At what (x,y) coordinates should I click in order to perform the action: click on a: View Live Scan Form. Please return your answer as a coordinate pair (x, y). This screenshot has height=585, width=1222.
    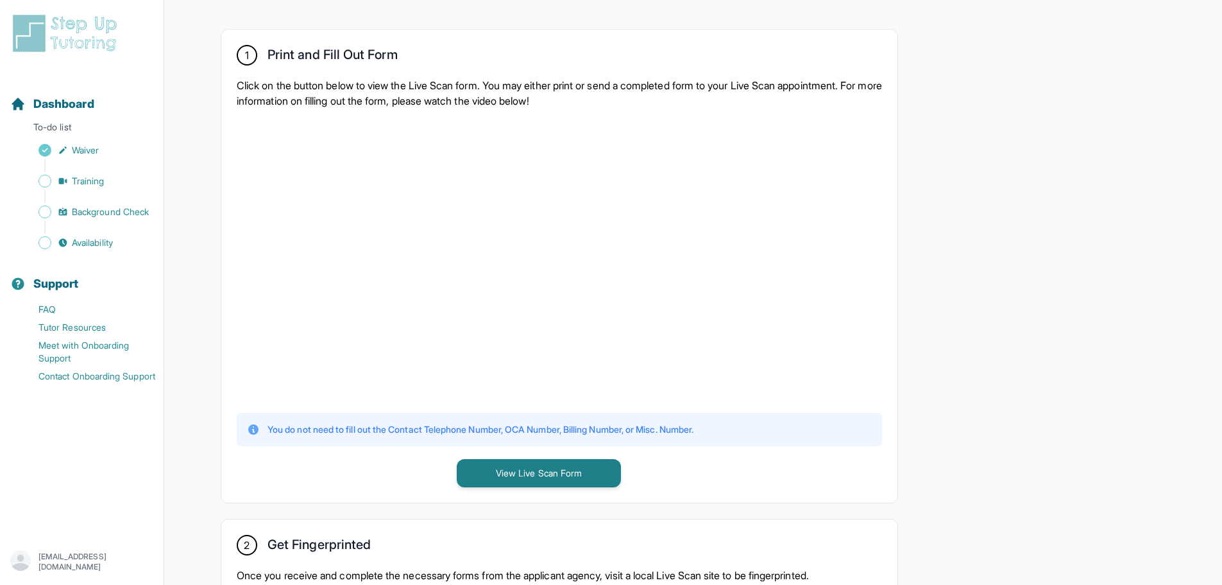
    Looking at the image, I should click on (539, 472).